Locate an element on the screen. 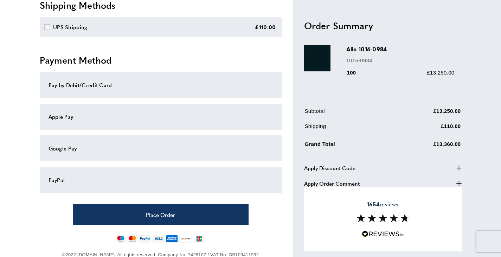 The image size is (501, 257). div: PayPal is located at coordinates (161, 180).